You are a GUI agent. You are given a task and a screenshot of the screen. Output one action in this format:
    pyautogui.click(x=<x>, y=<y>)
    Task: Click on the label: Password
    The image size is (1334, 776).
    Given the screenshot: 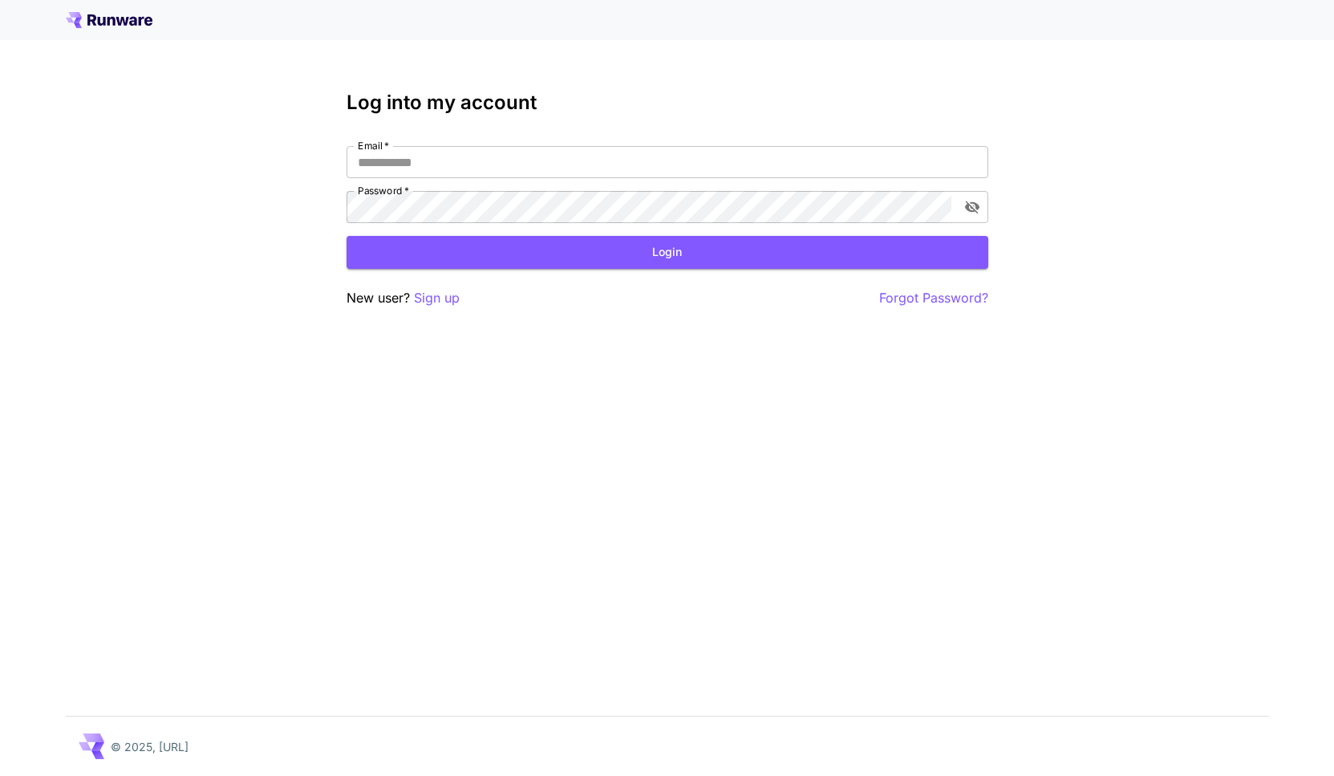 What is the action you would take?
    pyautogui.click(x=383, y=190)
    